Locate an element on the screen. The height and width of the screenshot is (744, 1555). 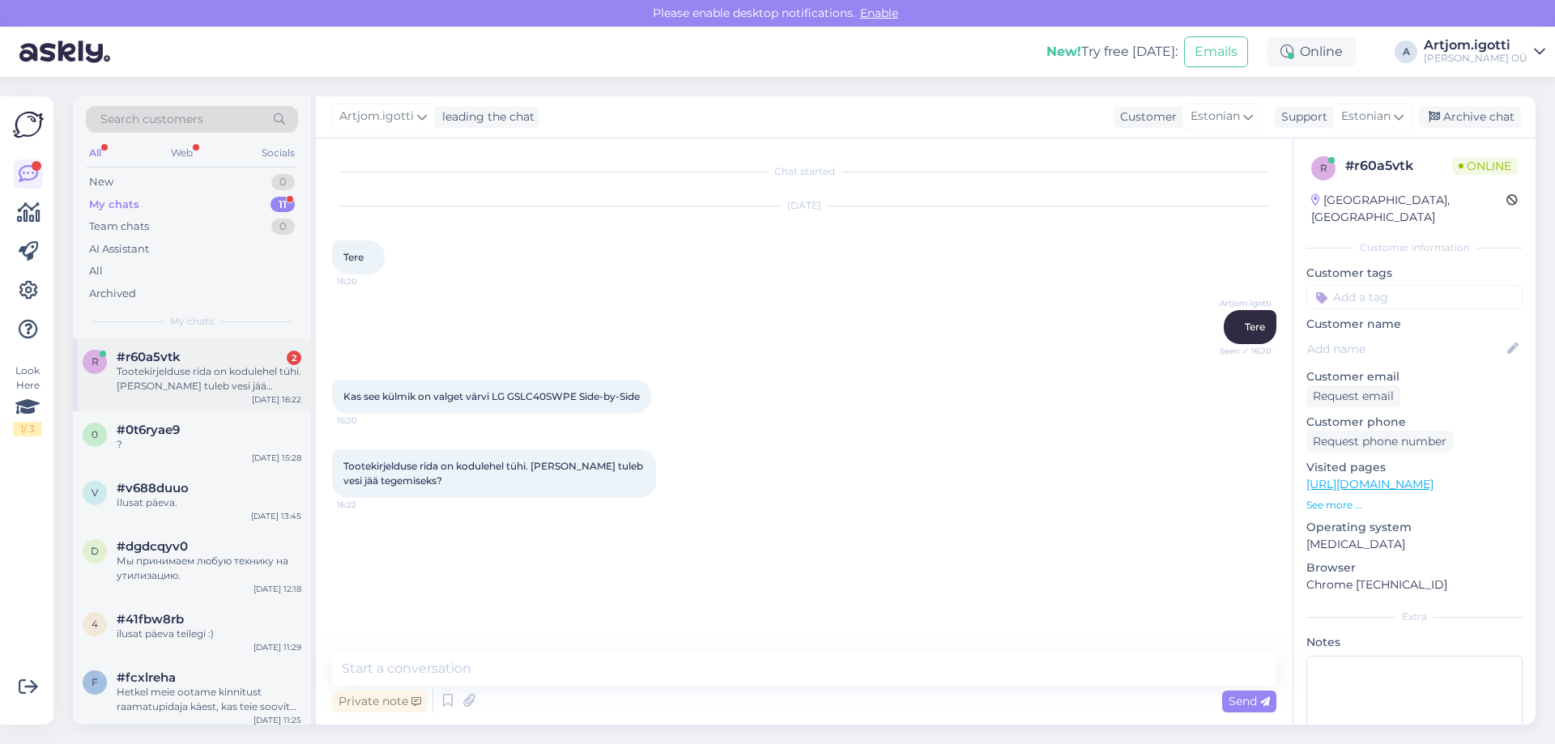
p: Customer tags is located at coordinates (1414, 273).